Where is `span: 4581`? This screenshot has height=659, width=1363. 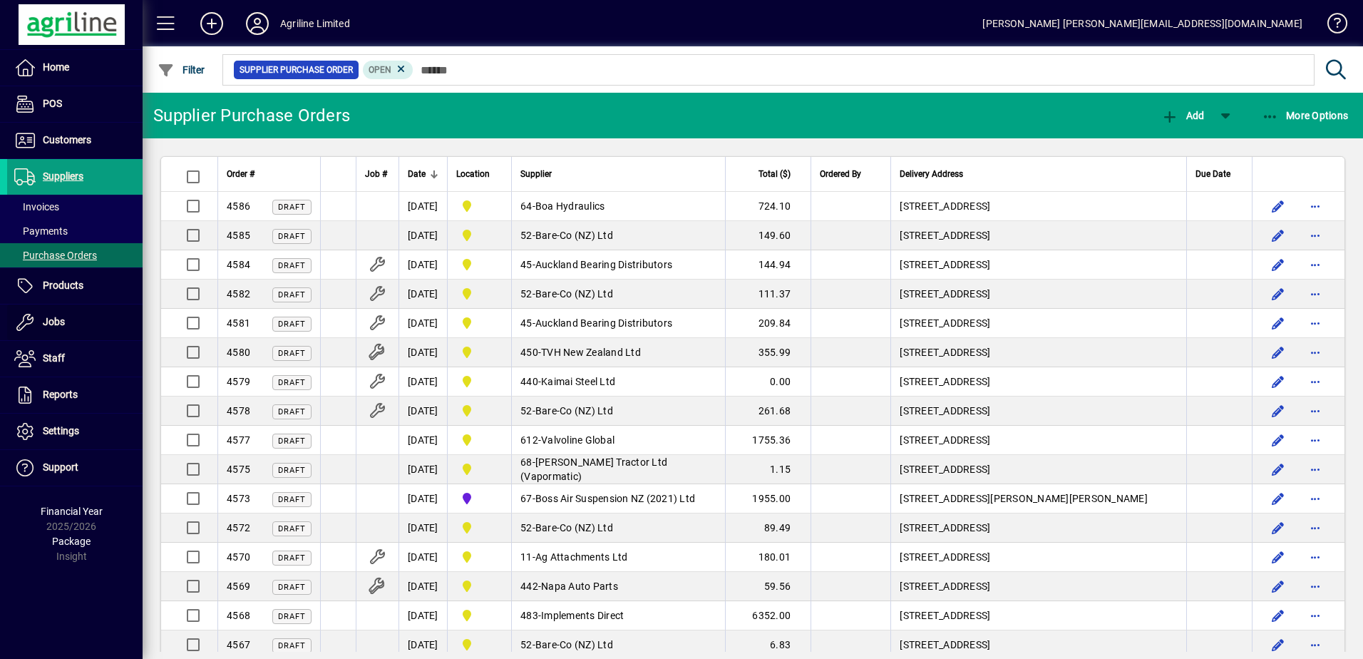 span: 4581 is located at coordinates (238, 323).